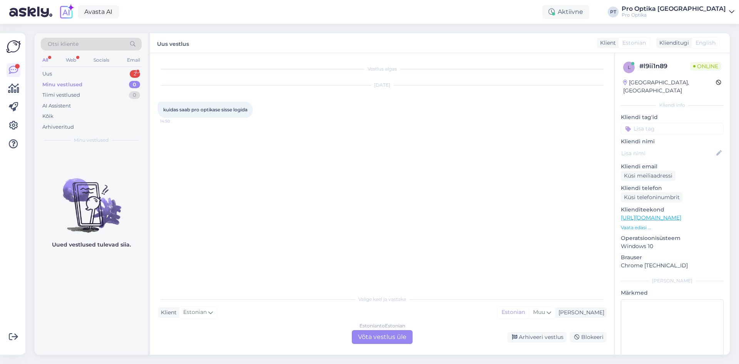 The height and width of the screenshot is (364, 739). I want to click on p: Kliendi tag'id, so click(672, 117).